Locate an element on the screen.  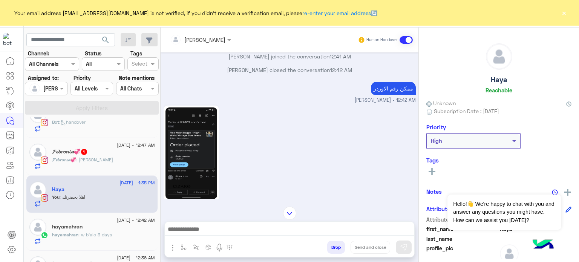
button: Send and close is located at coordinates (370, 247).